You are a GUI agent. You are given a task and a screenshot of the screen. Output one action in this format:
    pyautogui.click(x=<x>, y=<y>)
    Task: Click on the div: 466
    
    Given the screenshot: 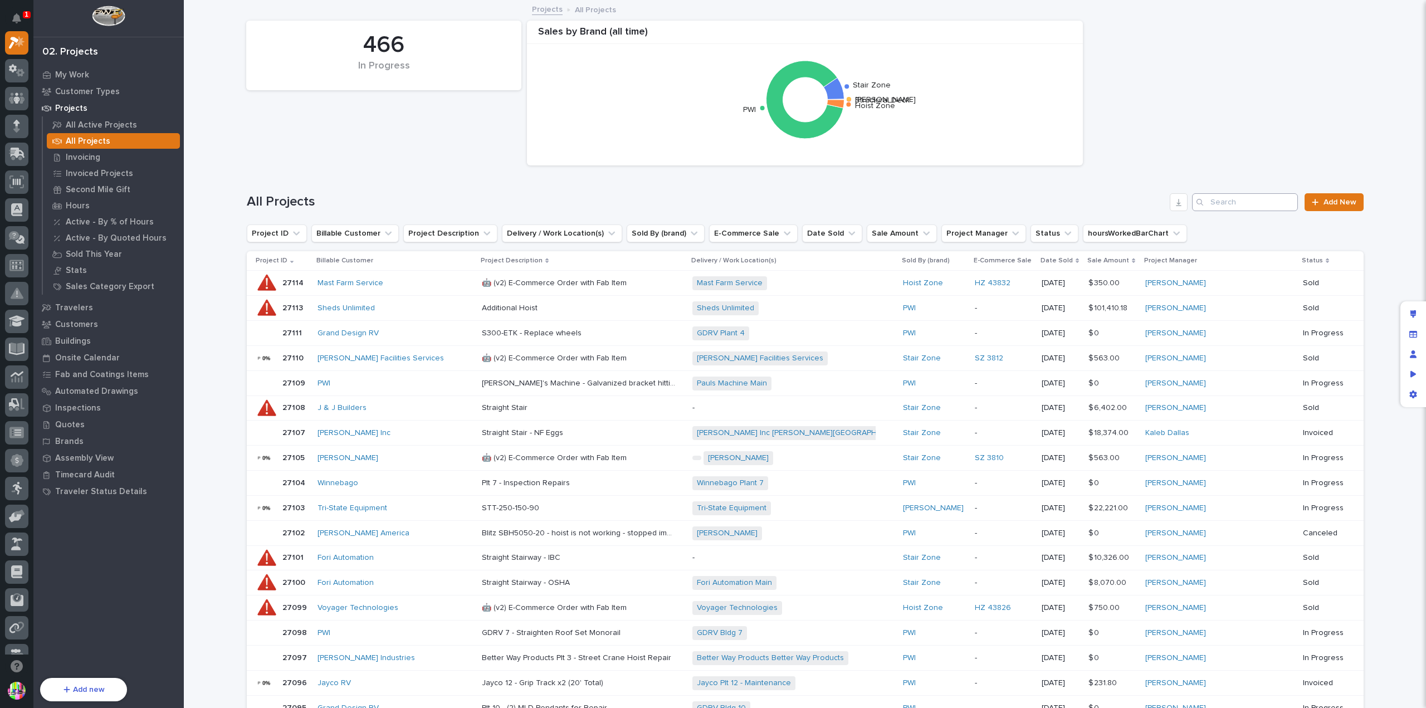 What is the action you would take?
    pyautogui.click(x=384, y=45)
    